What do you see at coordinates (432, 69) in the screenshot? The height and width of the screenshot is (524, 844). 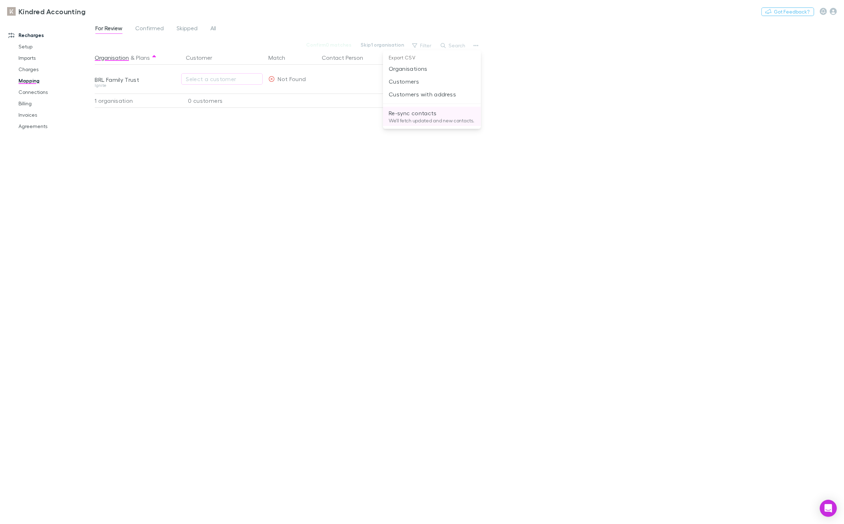 I see `li: Organisations` at bounding box center [432, 69].